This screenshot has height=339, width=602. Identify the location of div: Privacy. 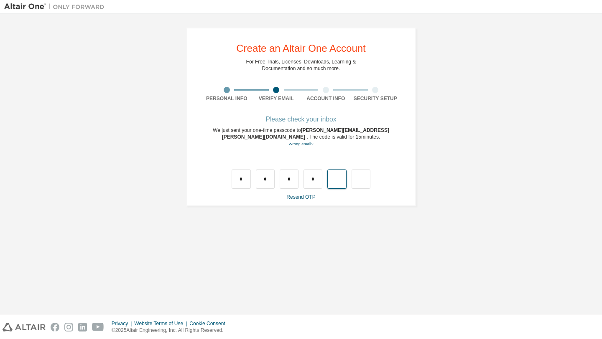
(123, 324).